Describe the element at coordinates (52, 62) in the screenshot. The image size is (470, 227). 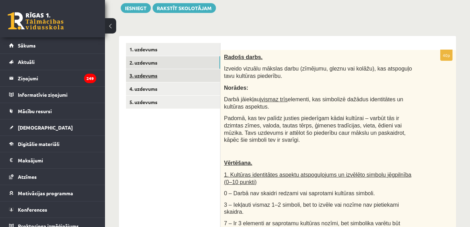
I see `a: Aktuāli` at that location.